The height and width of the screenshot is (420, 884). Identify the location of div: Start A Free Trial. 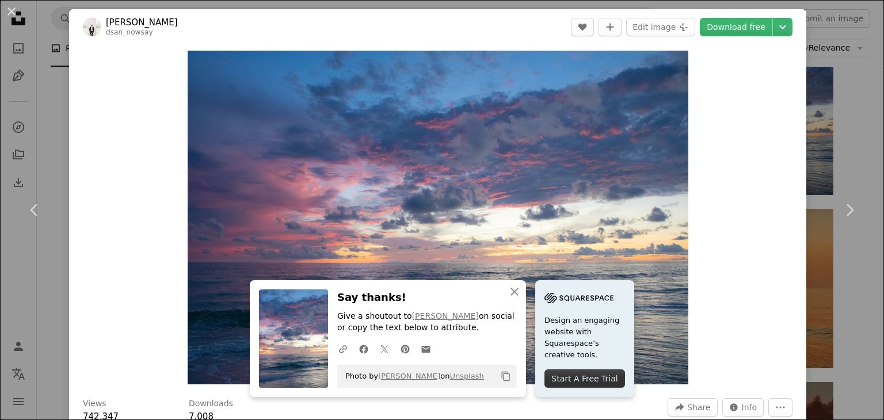
(585, 379).